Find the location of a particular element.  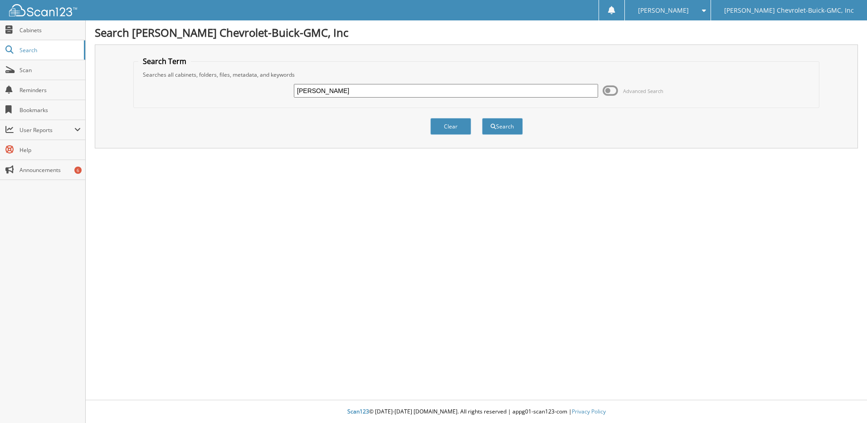

a: Privacy Policy is located at coordinates (589, 411).